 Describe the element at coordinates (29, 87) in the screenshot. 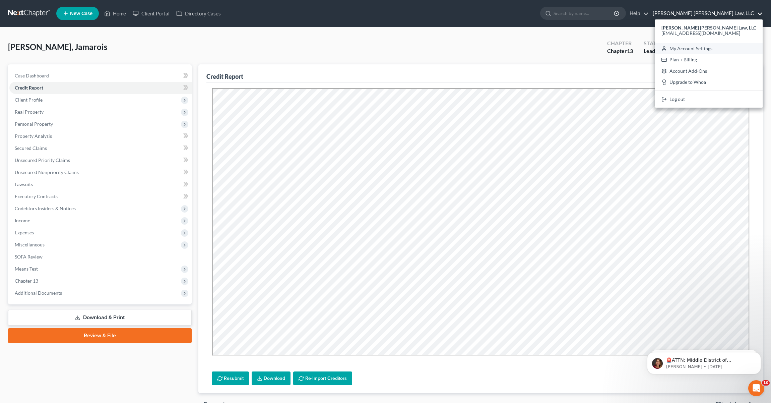

I see `span: Credit Report` at that location.